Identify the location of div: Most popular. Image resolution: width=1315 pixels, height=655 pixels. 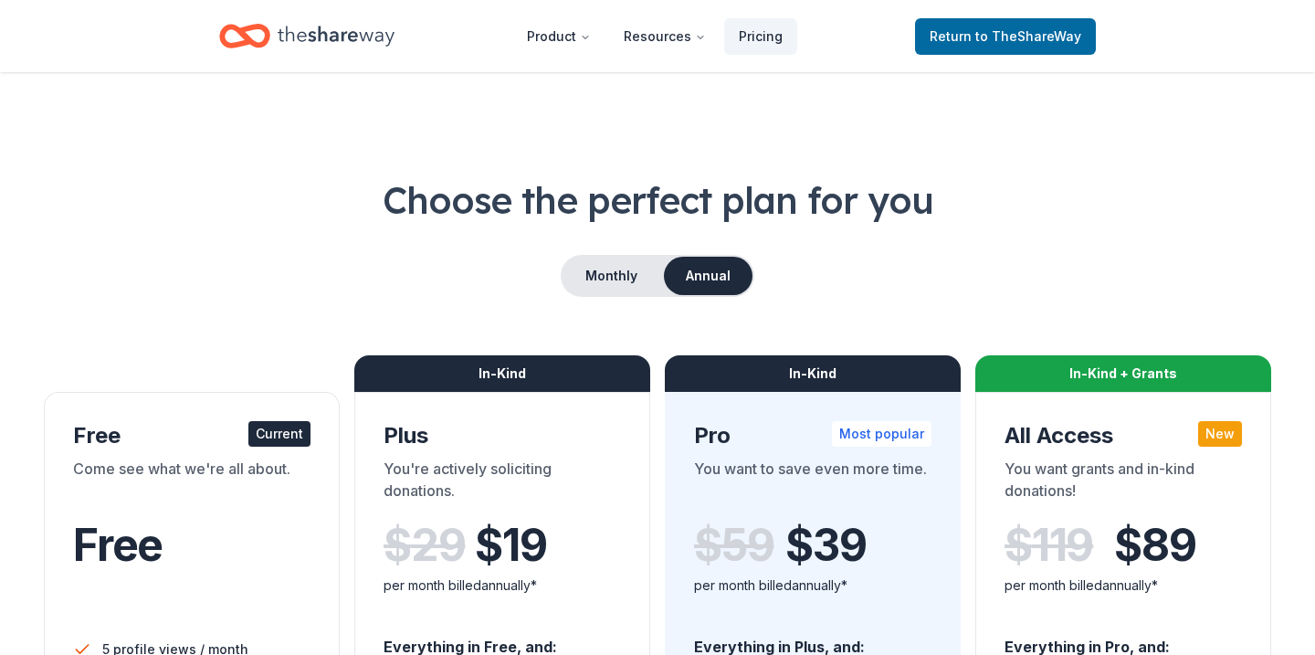
(882, 434).